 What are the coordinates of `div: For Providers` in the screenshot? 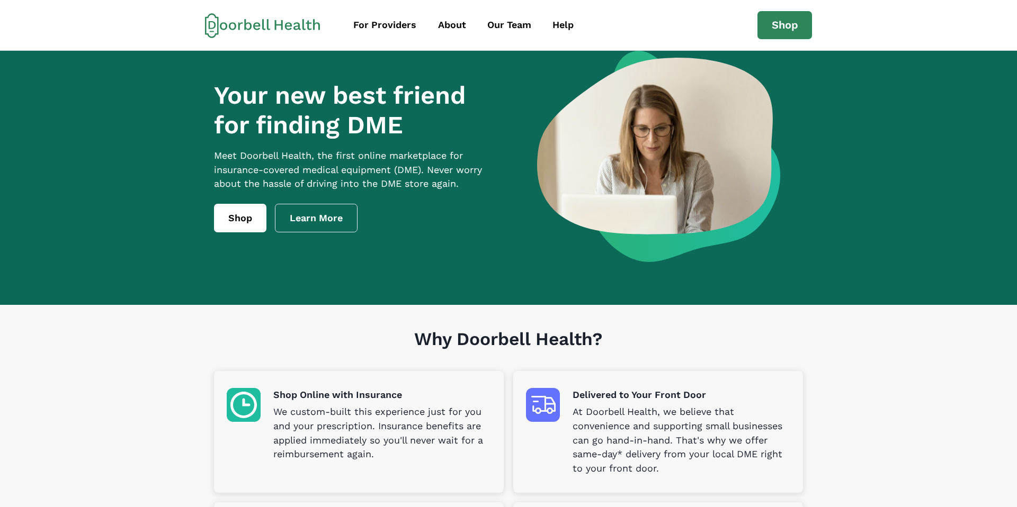 It's located at (384, 25).